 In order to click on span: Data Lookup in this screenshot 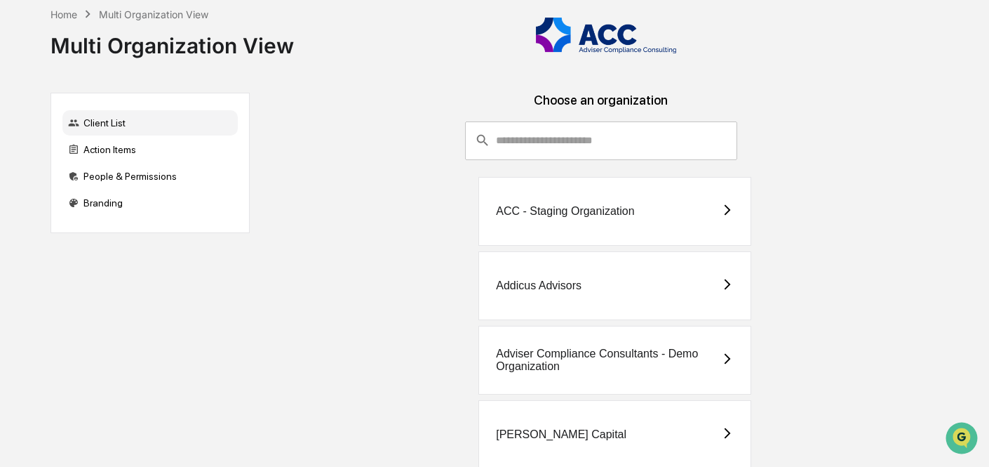, I will do `click(58, 211)`.